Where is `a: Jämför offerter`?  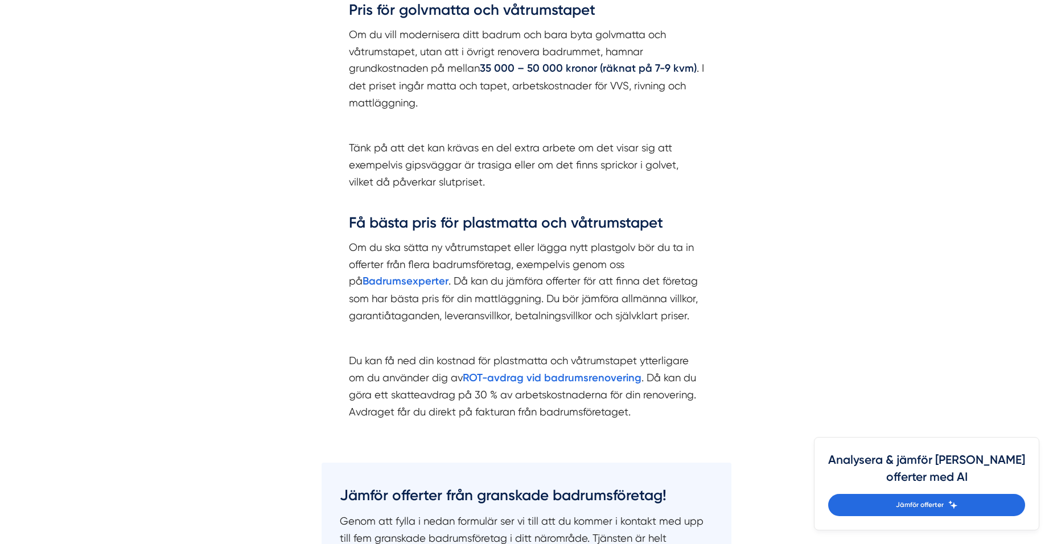
a: Jämför offerter is located at coordinates (927, 505).